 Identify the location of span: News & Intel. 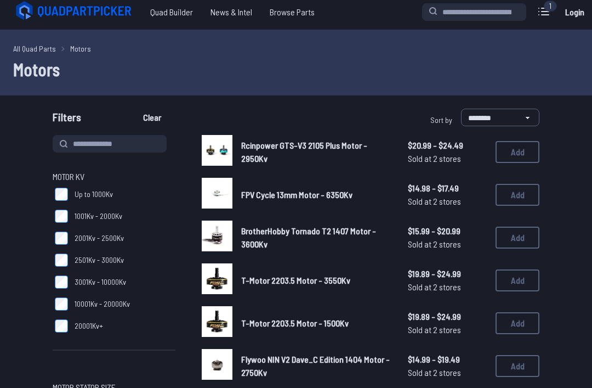
(231, 13).